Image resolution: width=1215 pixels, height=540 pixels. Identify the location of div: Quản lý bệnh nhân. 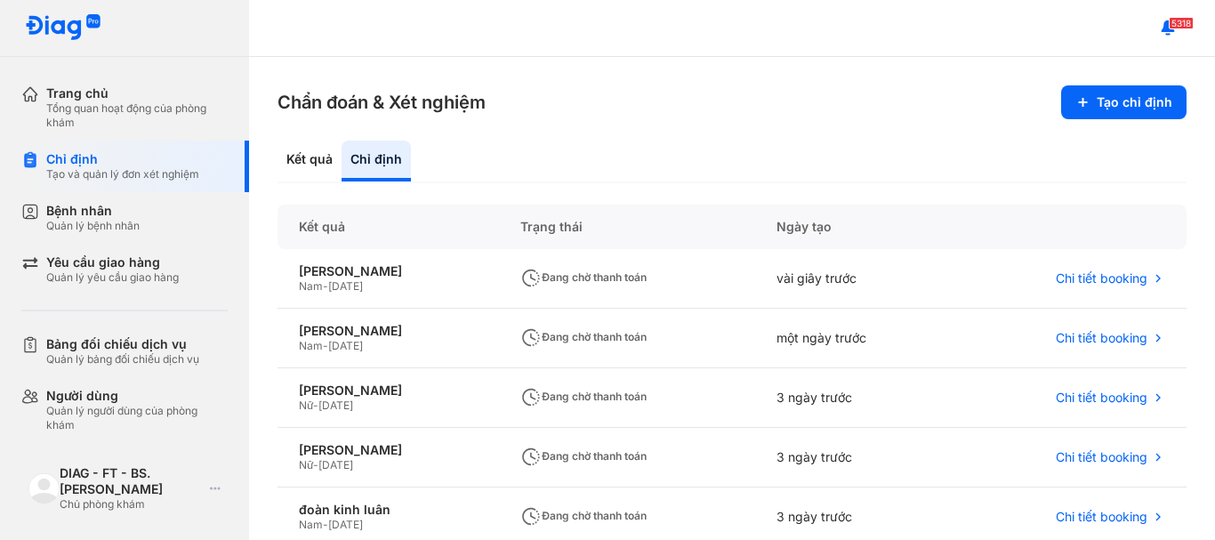
(93, 226).